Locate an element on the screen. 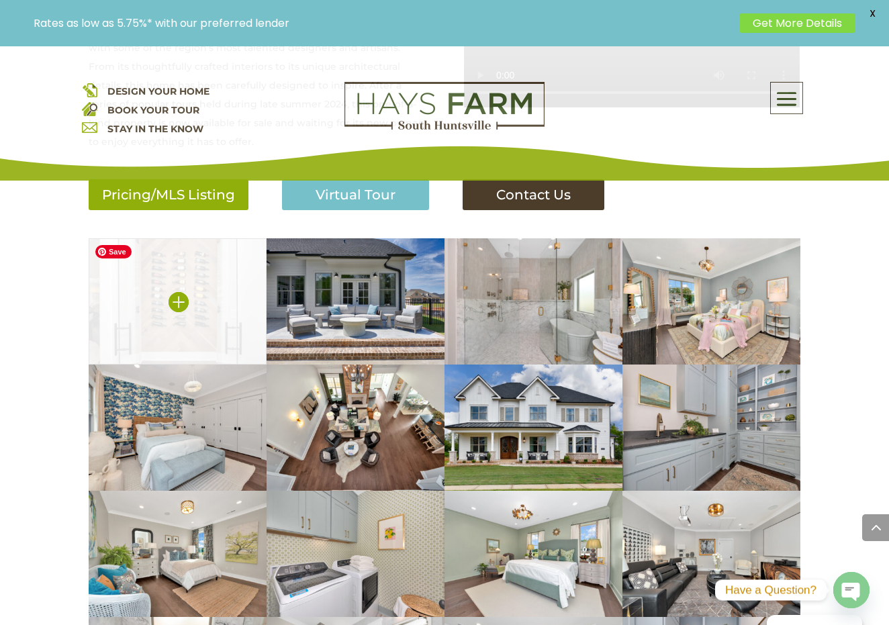 The width and height of the screenshot is (889, 625). a: Virtual Tour is located at coordinates (355, 195).